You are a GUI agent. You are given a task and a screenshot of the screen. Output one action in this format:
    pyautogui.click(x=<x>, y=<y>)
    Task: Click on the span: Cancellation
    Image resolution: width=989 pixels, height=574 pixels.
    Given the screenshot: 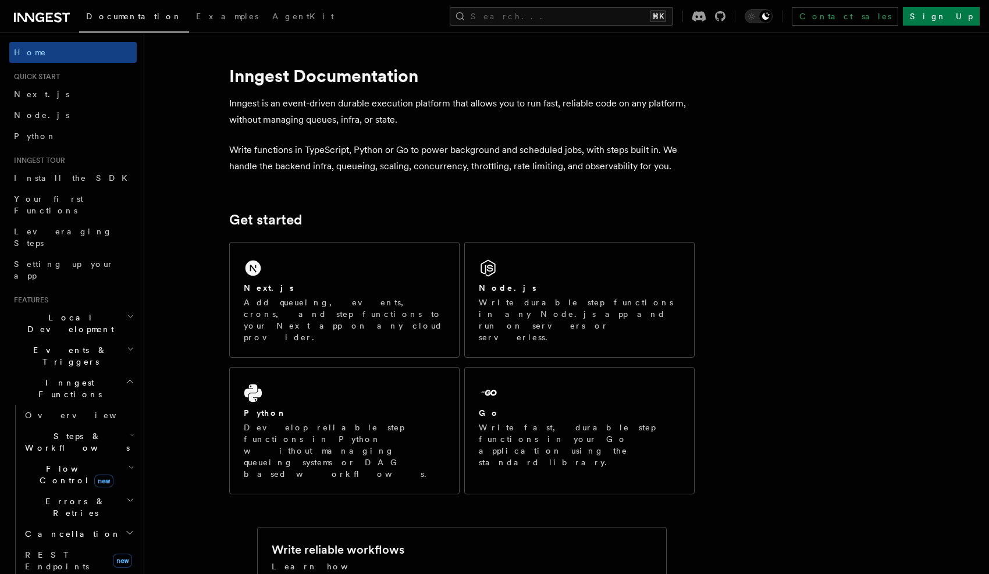 What is the action you would take?
    pyautogui.click(x=70, y=534)
    